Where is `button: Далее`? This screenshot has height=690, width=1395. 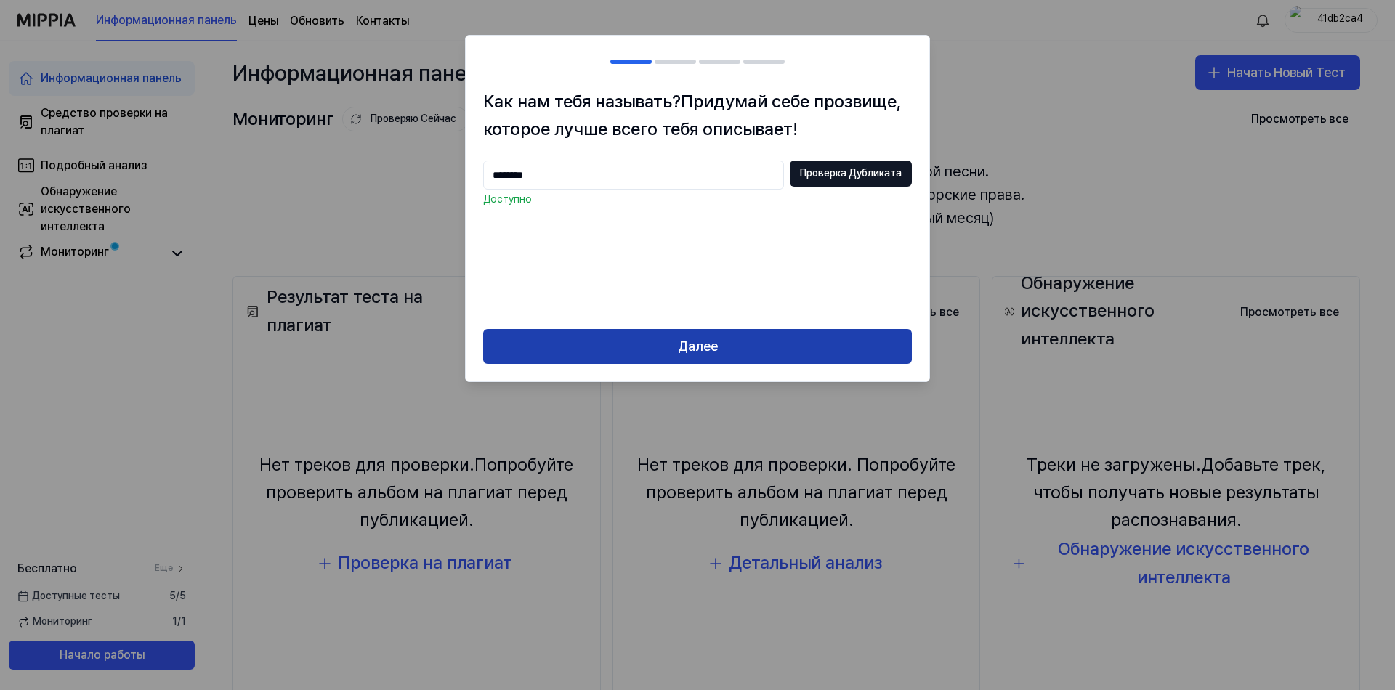 button: Далее is located at coordinates (698, 347).